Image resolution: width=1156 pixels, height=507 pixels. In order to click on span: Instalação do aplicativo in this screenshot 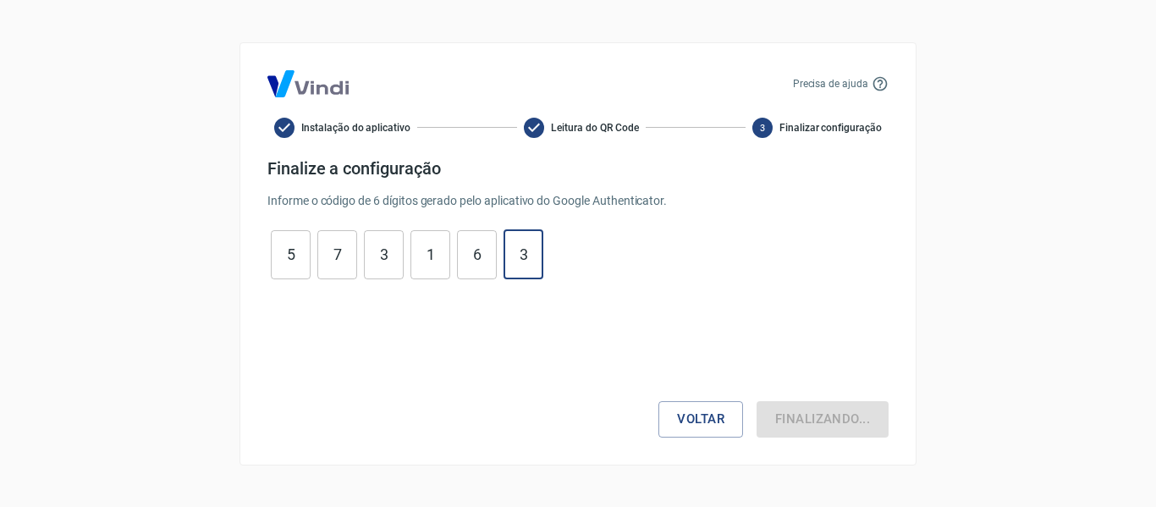, I will do `click(356, 128)`.